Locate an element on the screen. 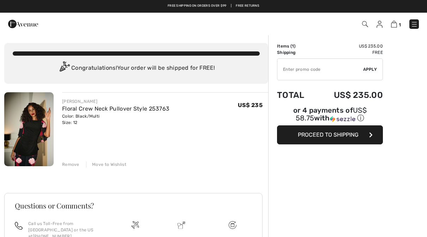  td: Shipping is located at coordinates (296, 53).